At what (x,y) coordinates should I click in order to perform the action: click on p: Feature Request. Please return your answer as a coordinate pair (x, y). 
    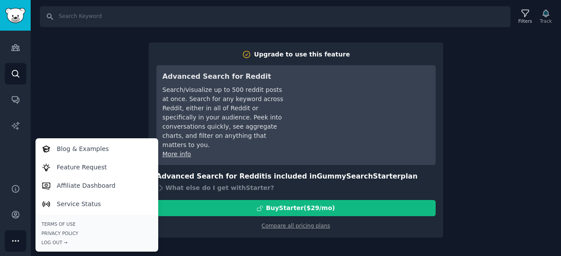
    Looking at the image, I should click on (82, 167).